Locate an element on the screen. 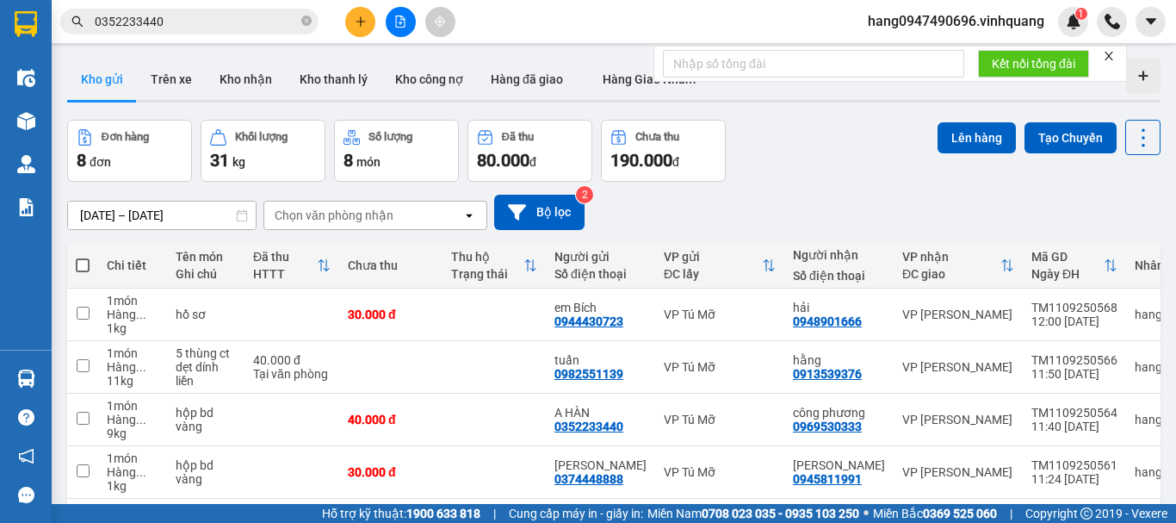  span: 190.000 is located at coordinates (642, 160).